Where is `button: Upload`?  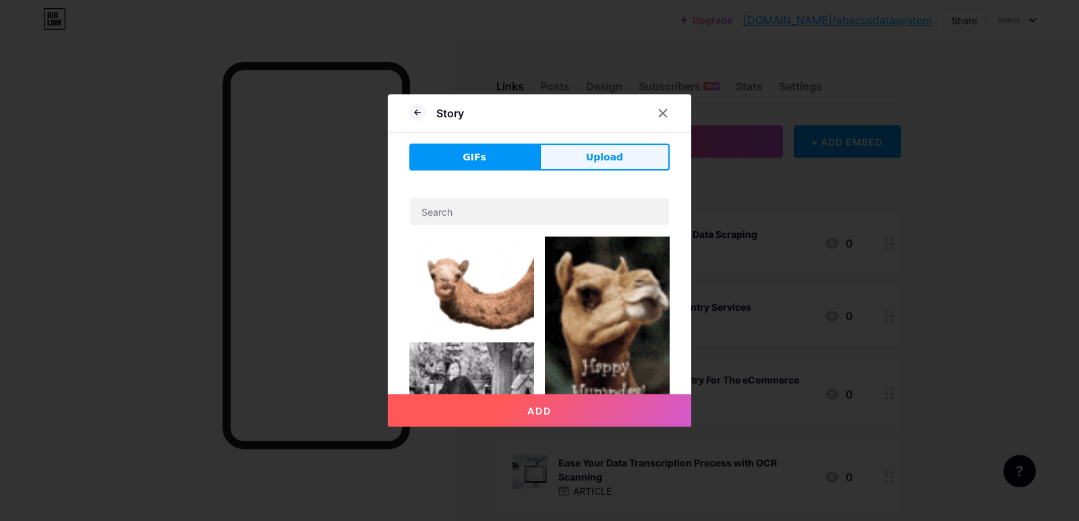
button: Upload is located at coordinates (604, 157).